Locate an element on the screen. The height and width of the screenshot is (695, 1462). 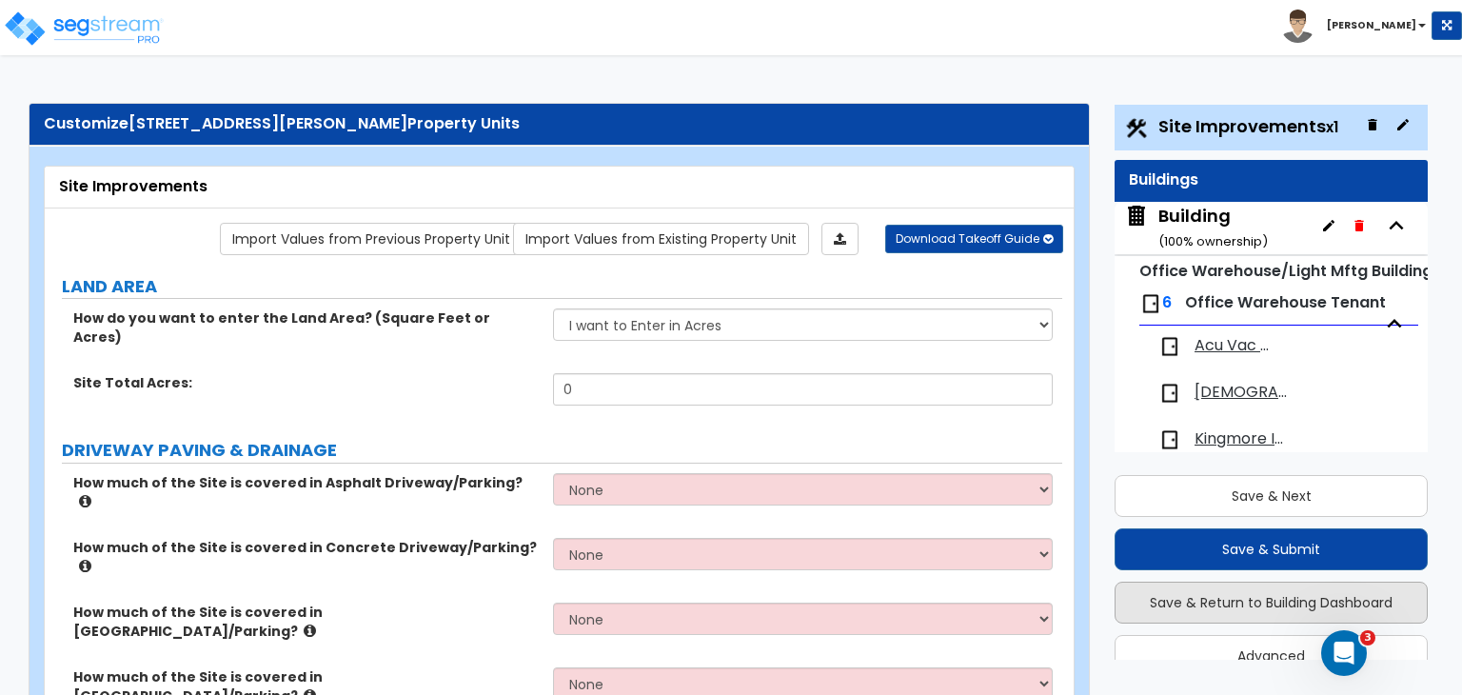
a: Import the dynamic attribute values from existing properties. is located at coordinates (661, 239).